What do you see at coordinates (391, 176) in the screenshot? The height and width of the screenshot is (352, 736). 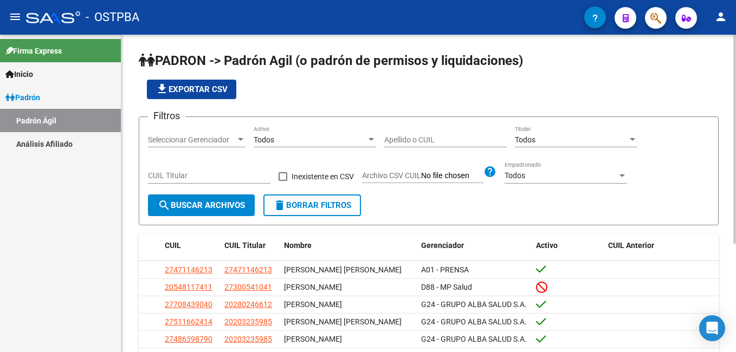 I see `span: Archivo CSV CUIL` at bounding box center [391, 176].